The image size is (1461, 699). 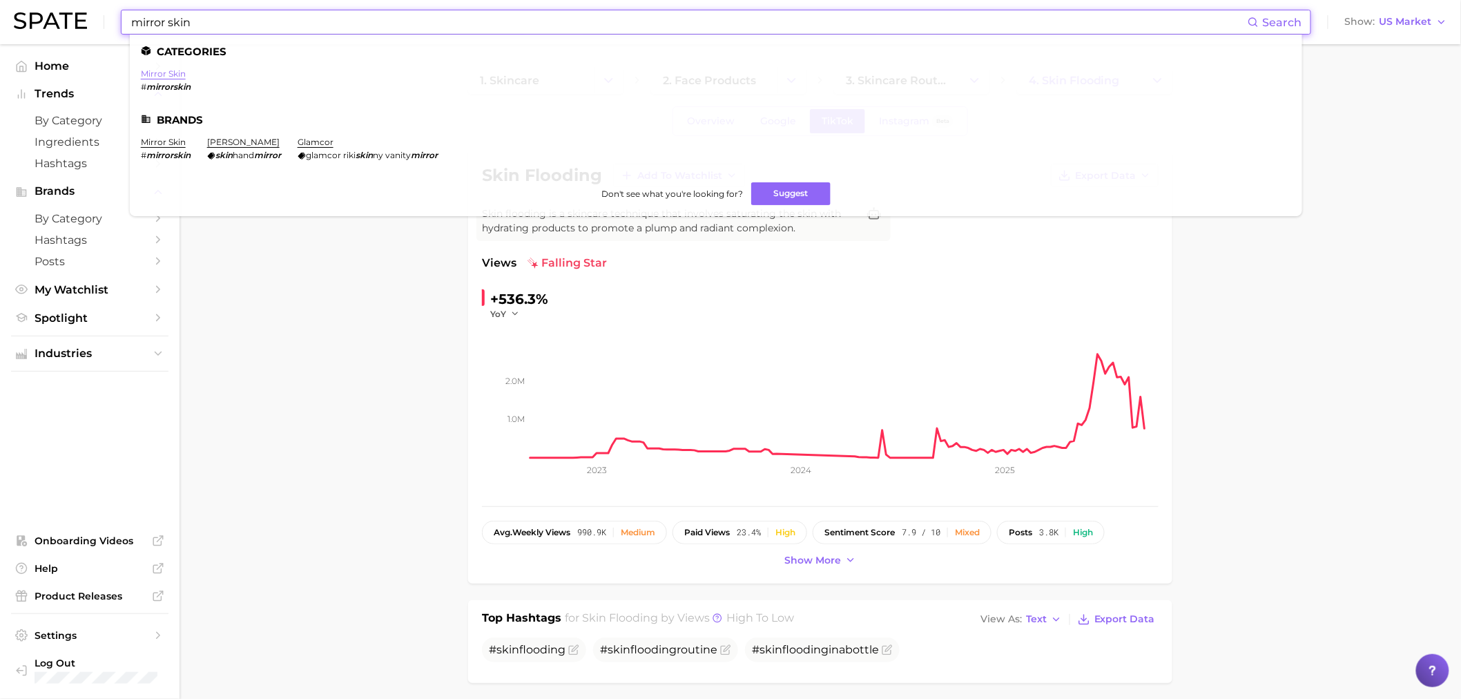 What do you see at coordinates (1360, 21) in the screenshot?
I see `span: Show` at bounding box center [1360, 21].